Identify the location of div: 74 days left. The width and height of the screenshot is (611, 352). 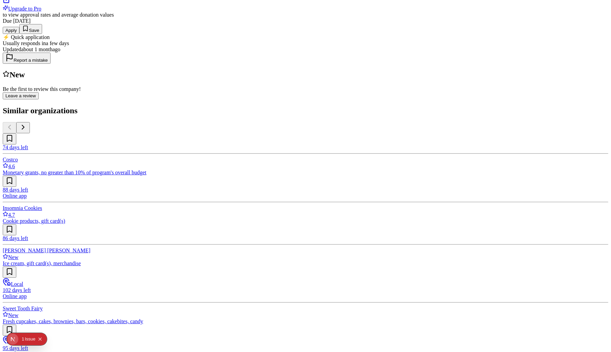
(305, 148).